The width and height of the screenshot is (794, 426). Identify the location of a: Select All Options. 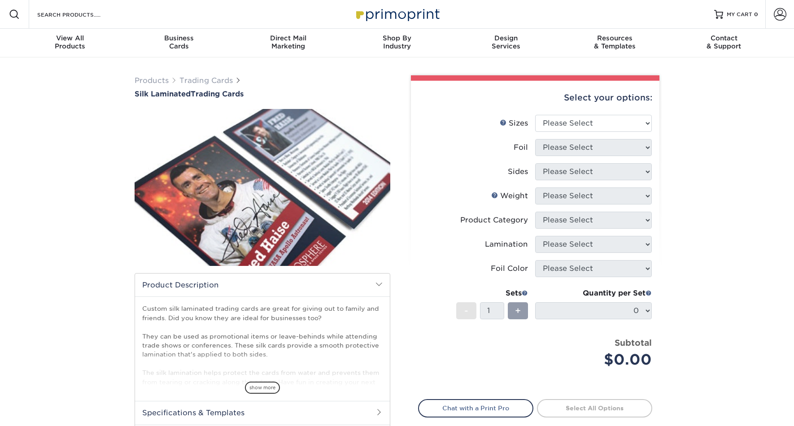
(594, 408).